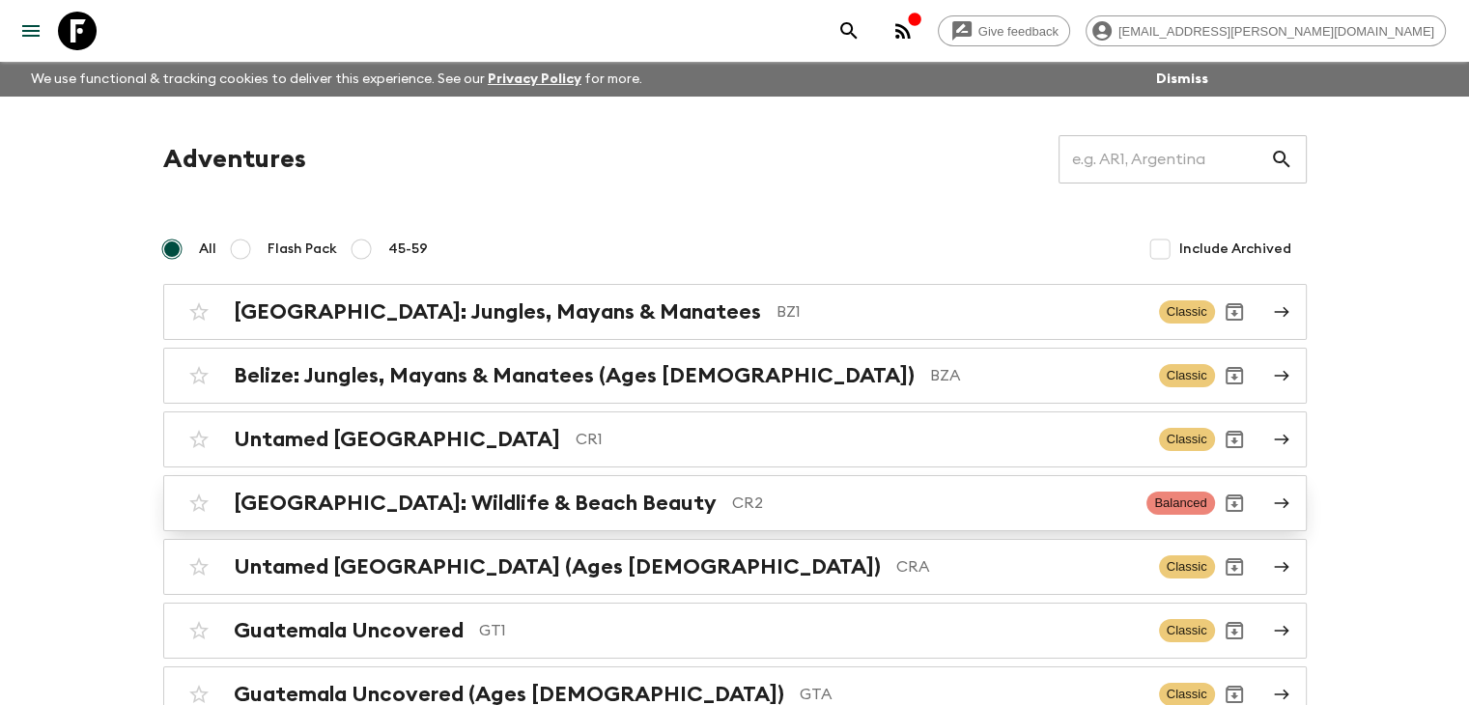 The height and width of the screenshot is (705, 1469). Describe the element at coordinates (1164, 159) in the screenshot. I see `input: e.g. AR1, Argentina` at that location.